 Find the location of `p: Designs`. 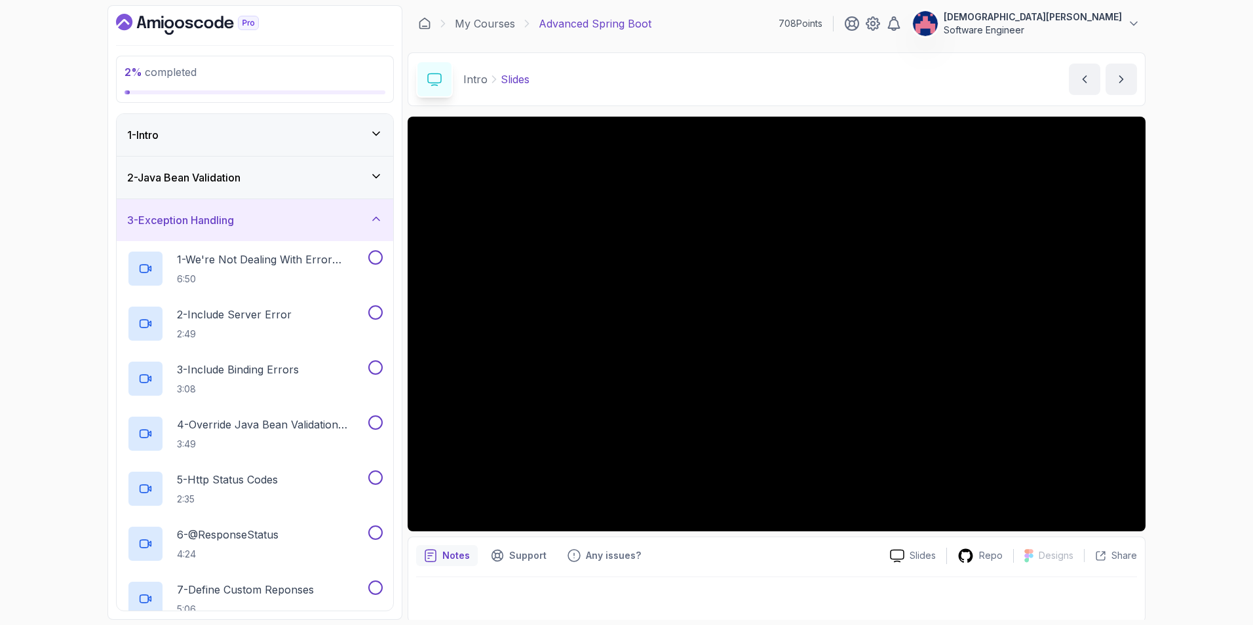

p: Designs is located at coordinates (1056, 556).